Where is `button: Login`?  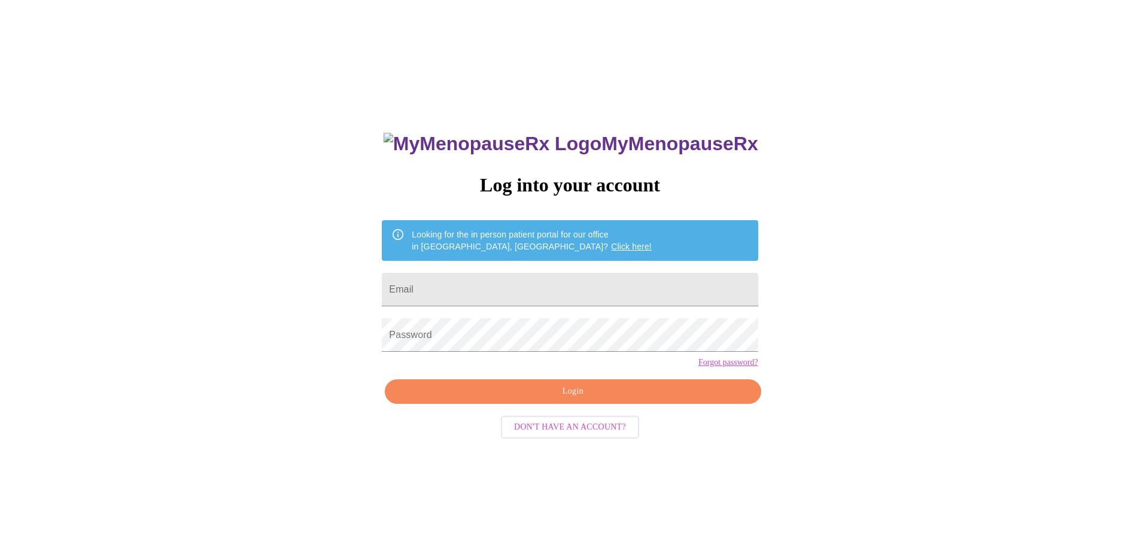
button: Login is located at coordinates (572, 391).